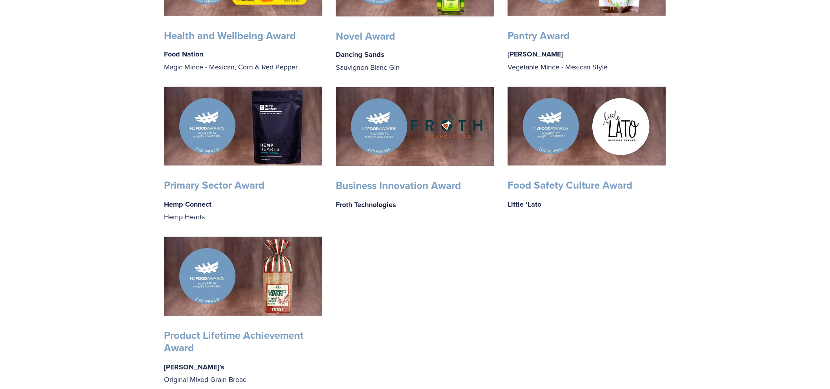  I want to click on strong: Hemp Connect, so click(187, 205).